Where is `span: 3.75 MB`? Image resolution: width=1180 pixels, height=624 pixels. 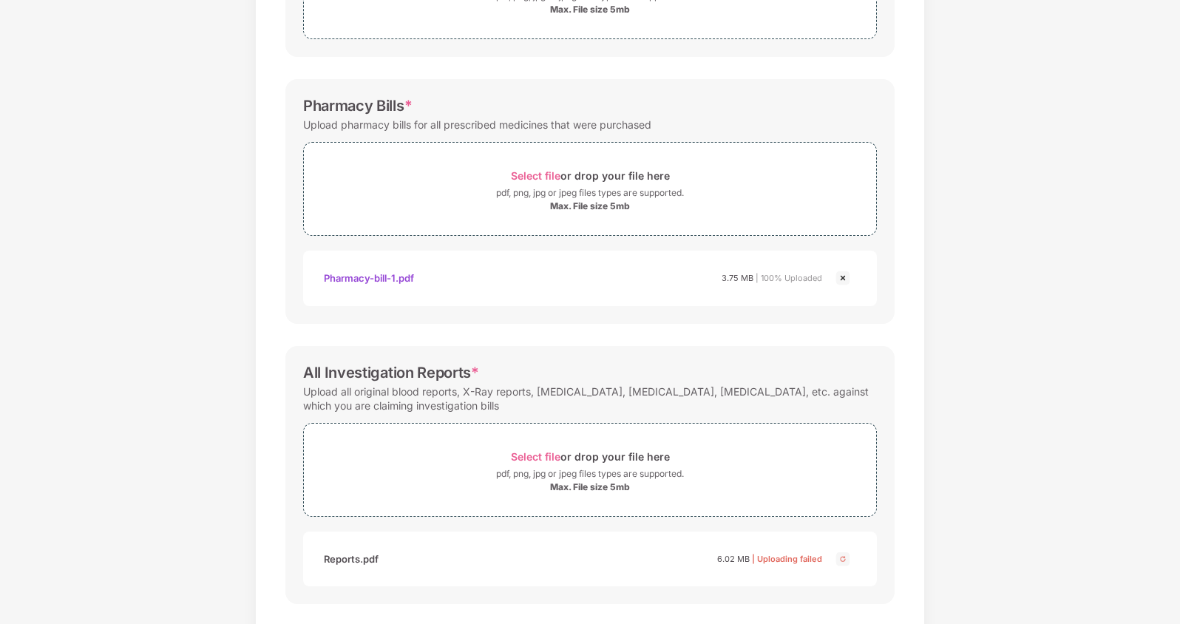
span: 3.75 MB is located at coordinates (737, 278).